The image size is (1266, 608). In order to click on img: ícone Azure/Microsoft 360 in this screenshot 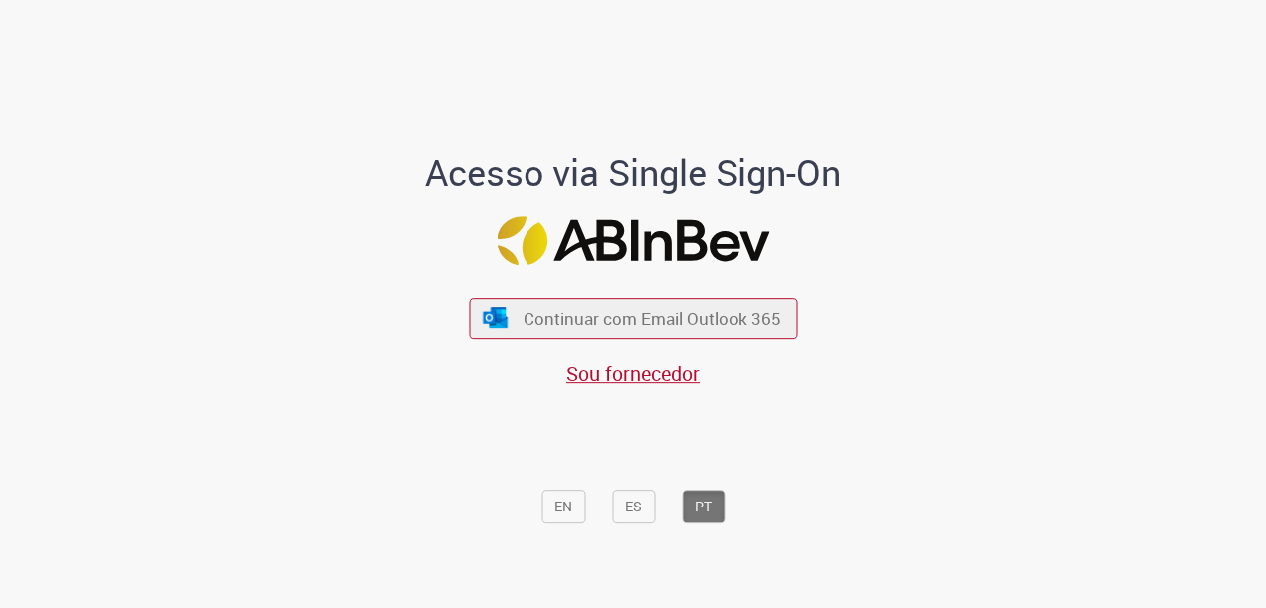, I will do `click(495, 317)`.